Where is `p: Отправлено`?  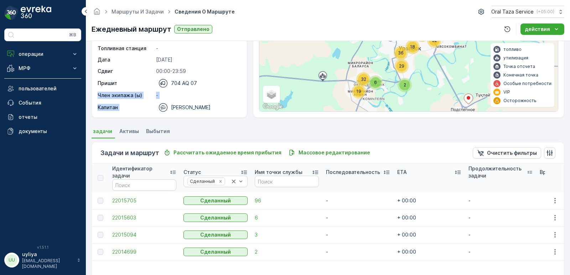 p: Отправлено is located at coordinates (193, 29).